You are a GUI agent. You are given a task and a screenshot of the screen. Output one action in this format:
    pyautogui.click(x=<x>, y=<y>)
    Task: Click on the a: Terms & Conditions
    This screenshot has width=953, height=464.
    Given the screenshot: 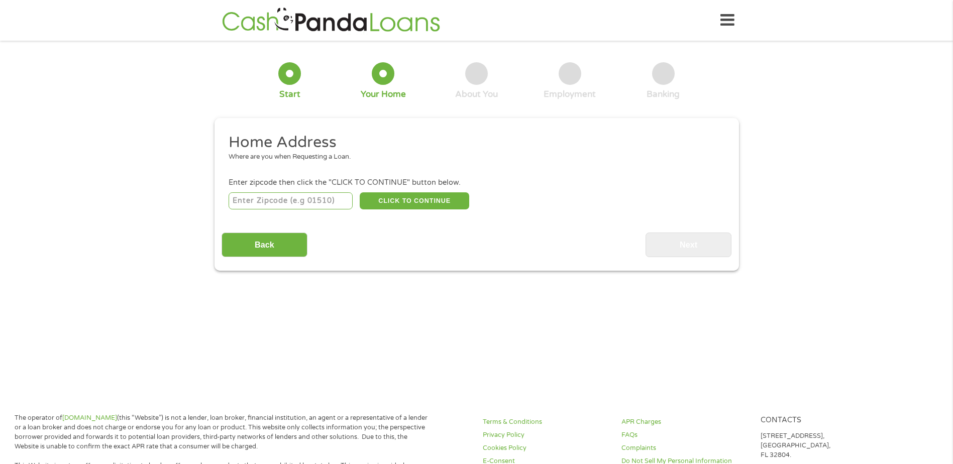 What is the action you would take?
    pyautogui.click(x=546, y=422)
    